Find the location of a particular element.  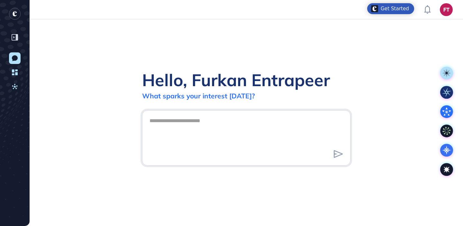

img: launcher-image-alternative-text is located at coordinates (375, 9).